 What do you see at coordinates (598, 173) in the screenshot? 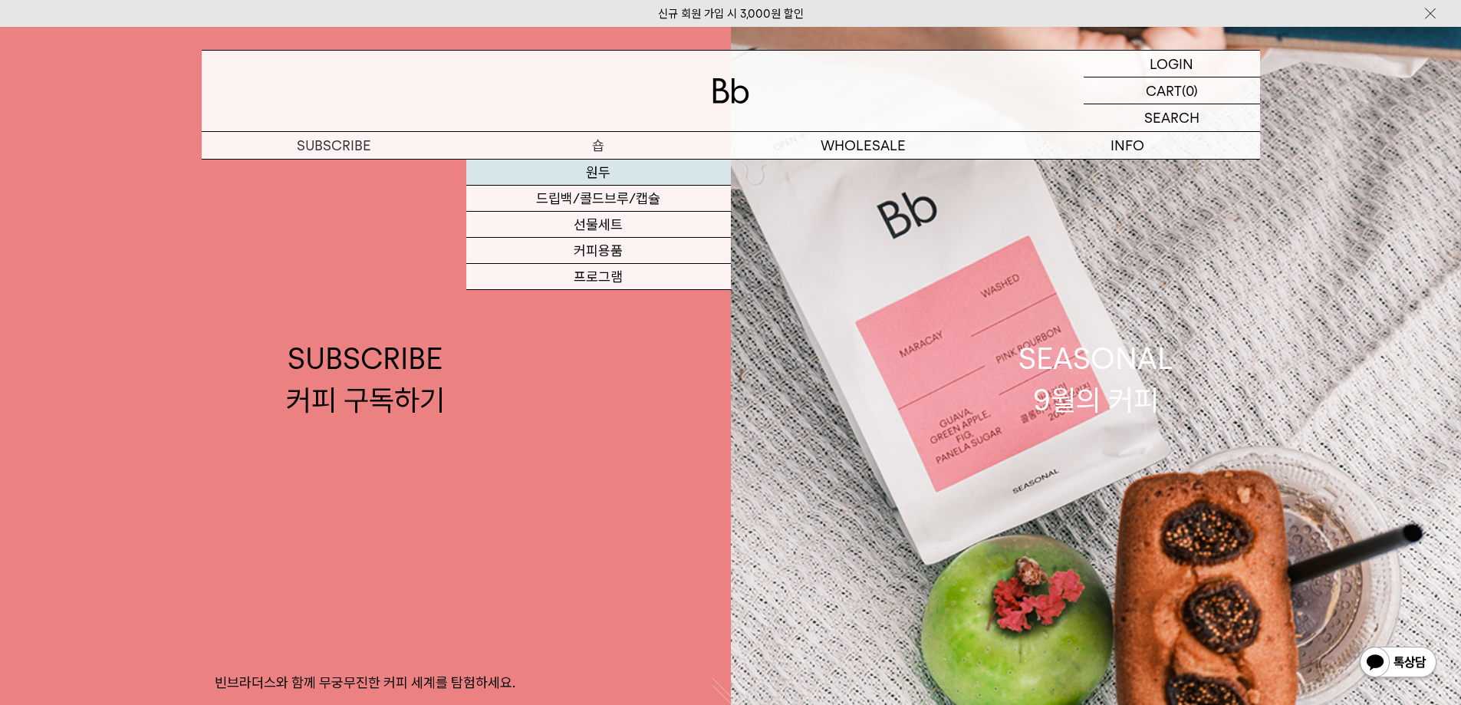
I see `a: 원두` at bounding box center [598, 173].